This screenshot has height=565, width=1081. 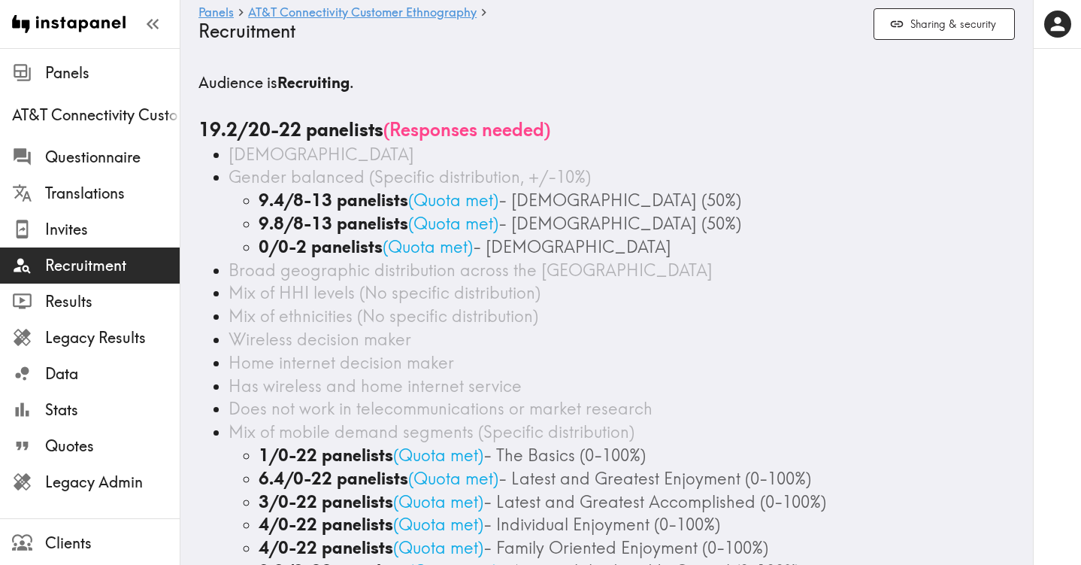 I want to click on span: Stats, so click(x=112, y=410).